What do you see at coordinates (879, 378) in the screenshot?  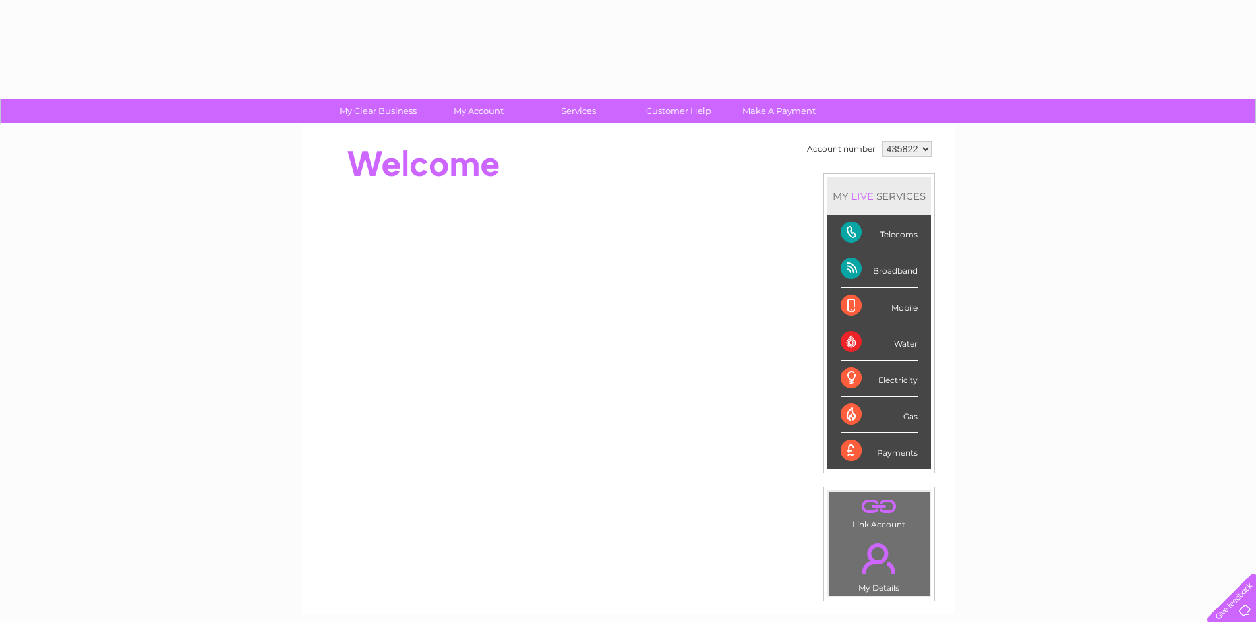 I see `div: Electricity` at bounding box center [879, 378].